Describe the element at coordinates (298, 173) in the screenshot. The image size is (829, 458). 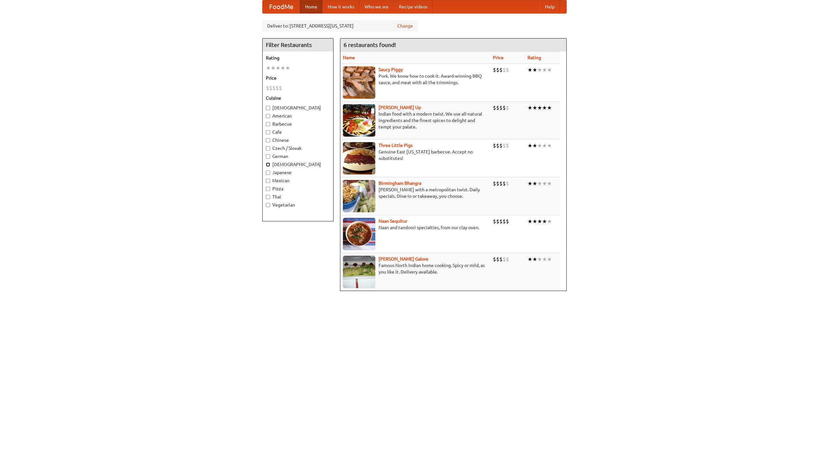
I see `label: Japanese` at that location.